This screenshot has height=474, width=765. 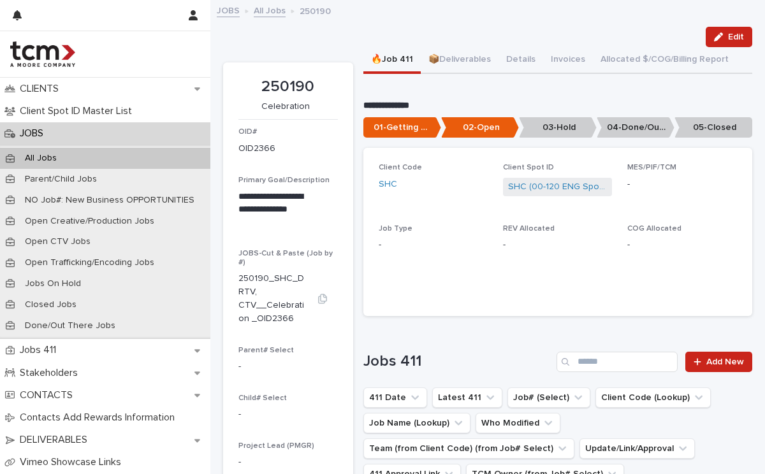 What do you see at coordinates (480, 128) in the screenshot?
I see `p: 02-Open` at bounding box center [480, 128].